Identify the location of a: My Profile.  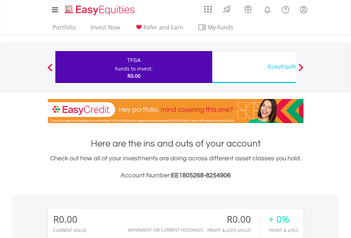
(304, 10).